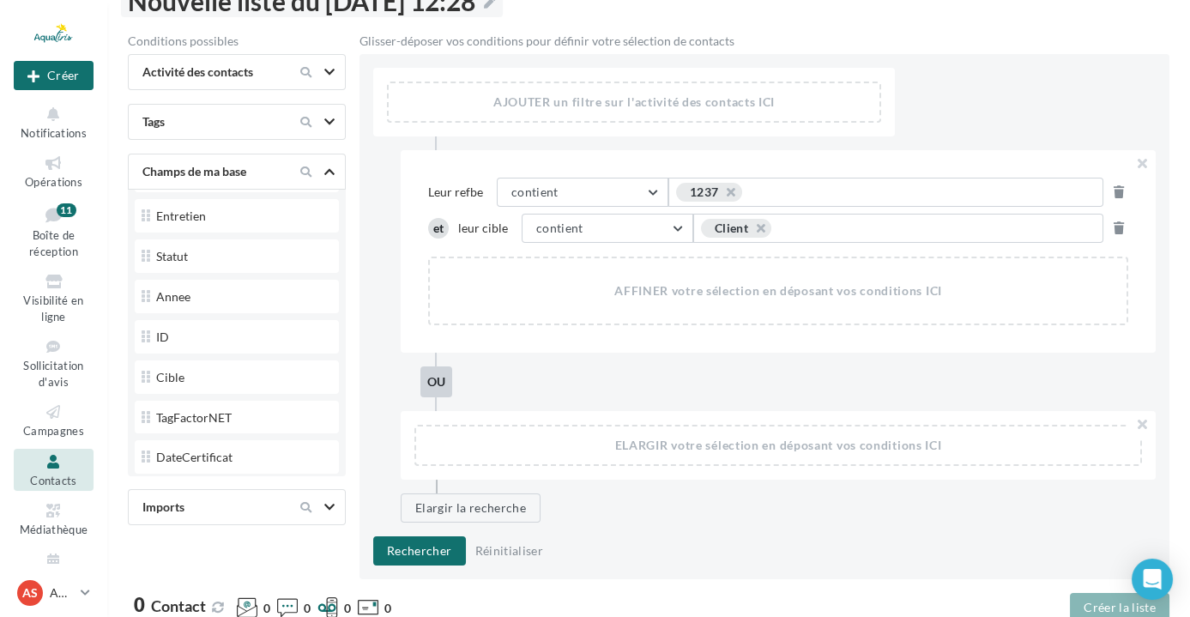 The height and width of the screenshot is (617, 1190). Describe the element at coordinates (1153, 579) in the screenshot. I see `div: Open Intercom Messenger` at that location.